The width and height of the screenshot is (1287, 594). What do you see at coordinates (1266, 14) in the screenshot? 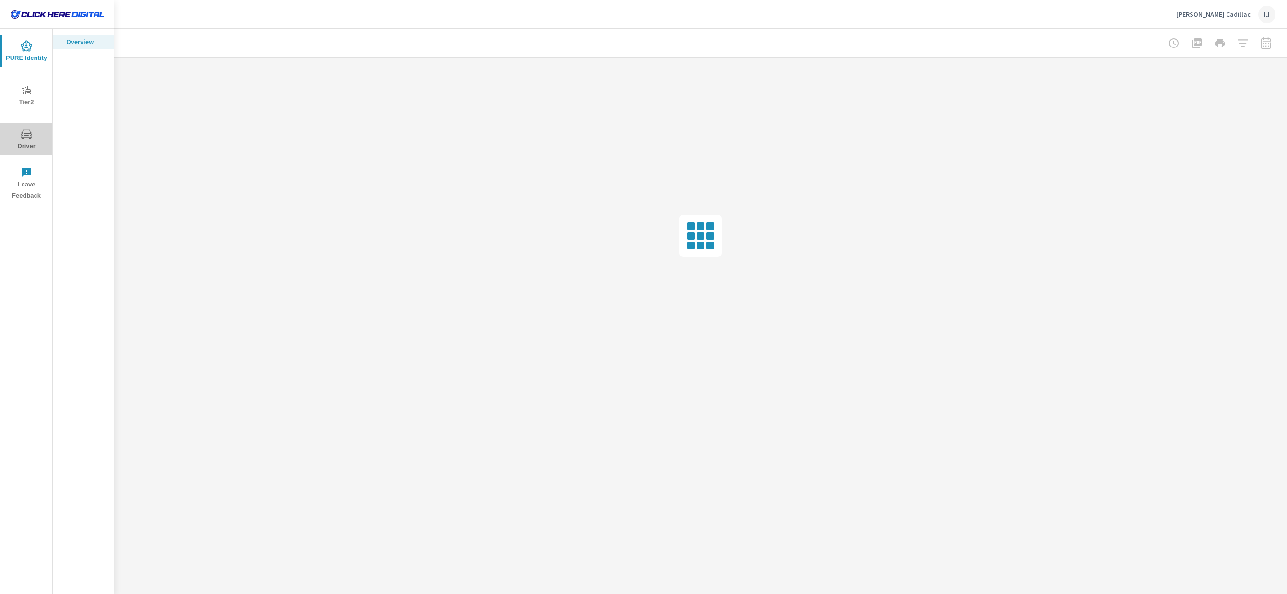
I see `div: IJ` at bounding box center [1266, 14].